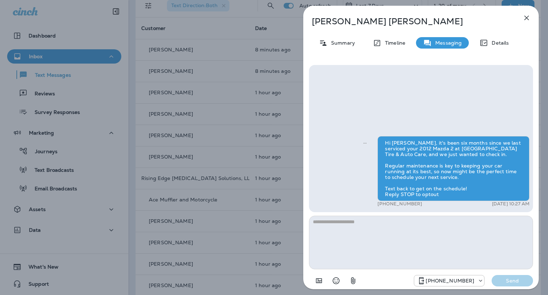  What do you see at coordinates (393, 43) in the screenshot?
I see `p: Timeline` at bounding box center [393, 43].